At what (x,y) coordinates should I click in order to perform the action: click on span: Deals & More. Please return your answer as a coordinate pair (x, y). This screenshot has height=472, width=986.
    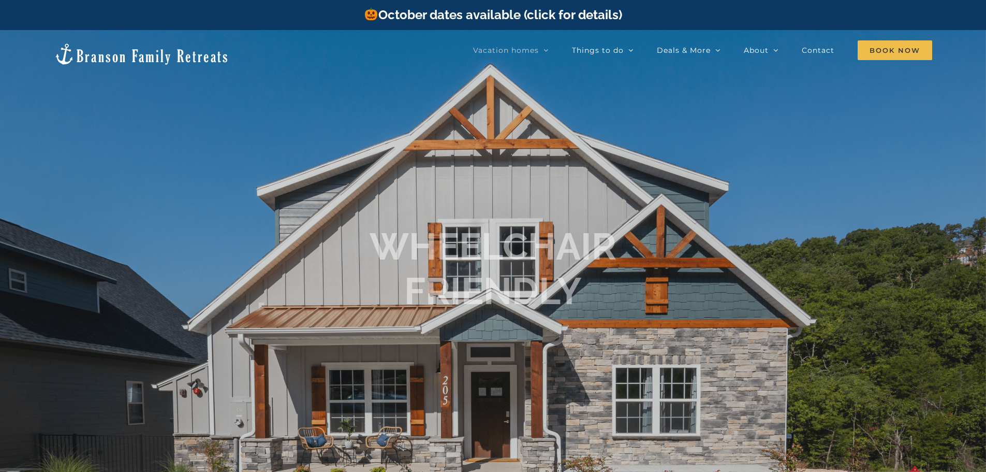
    Looking at the image, I should click on (684, 50).